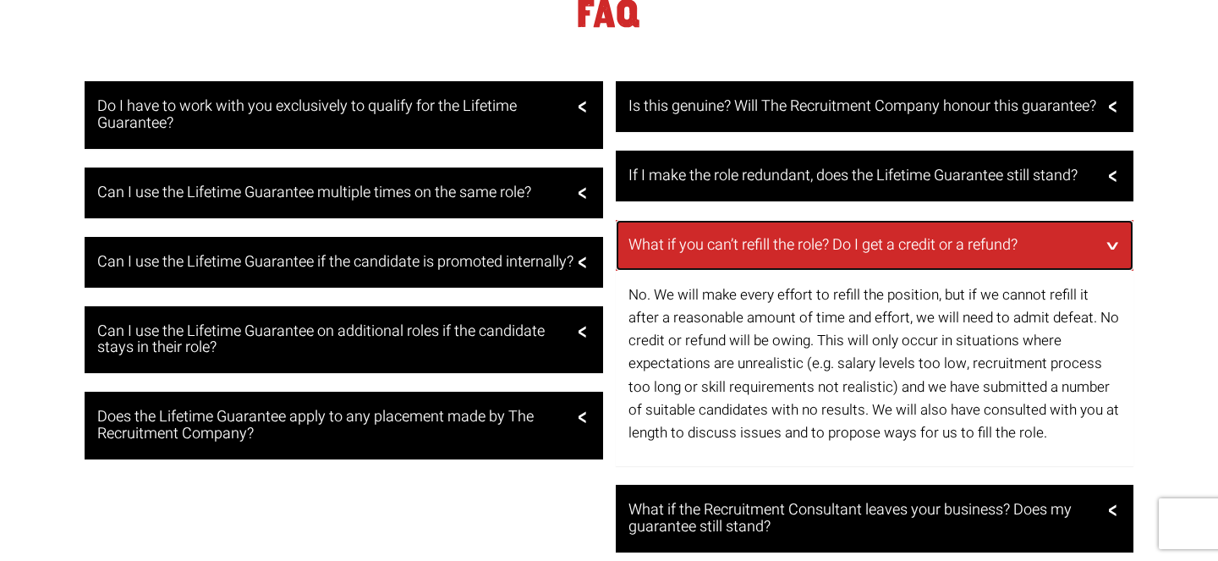 The image size is (1218, 561). Describe the element at coordinates (342, 262) in the screenshot. I see `h3: Can I use the Lifetime Guarantee if the candidate is promoted internally?` at that location.